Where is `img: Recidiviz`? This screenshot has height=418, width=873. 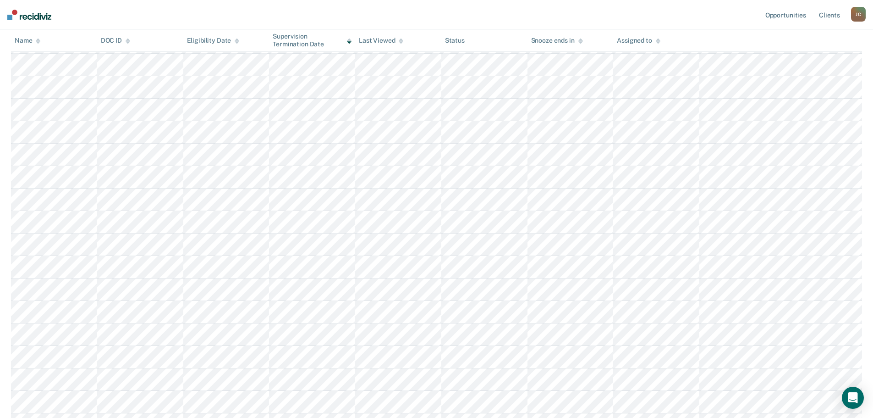 img: Recidiviz is located at coordinates (29, 15).